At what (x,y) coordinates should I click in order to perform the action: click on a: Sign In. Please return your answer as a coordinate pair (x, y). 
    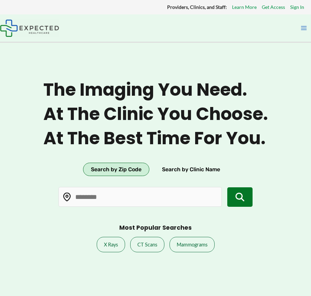
    Looking at the image, I should click on (297, 7).